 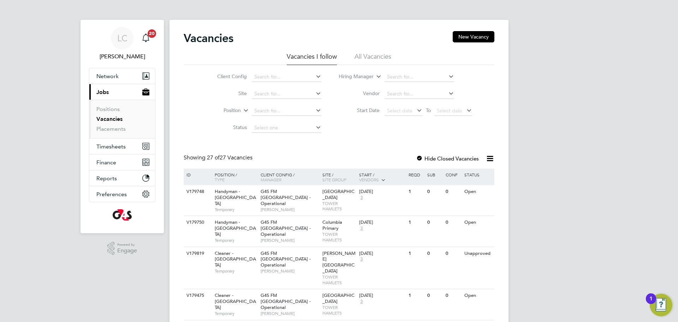 What do you see at coordinates (109, 119) in the screenshot?
I see `a: Vacancies` at bounding box center [109, 119].